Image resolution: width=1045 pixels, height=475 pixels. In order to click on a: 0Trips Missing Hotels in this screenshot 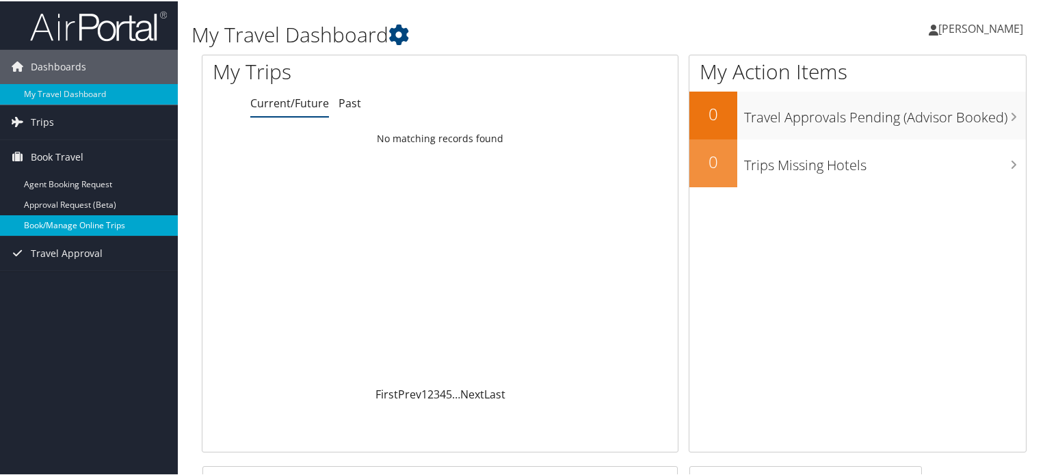, I will do `click(858, 162)`.